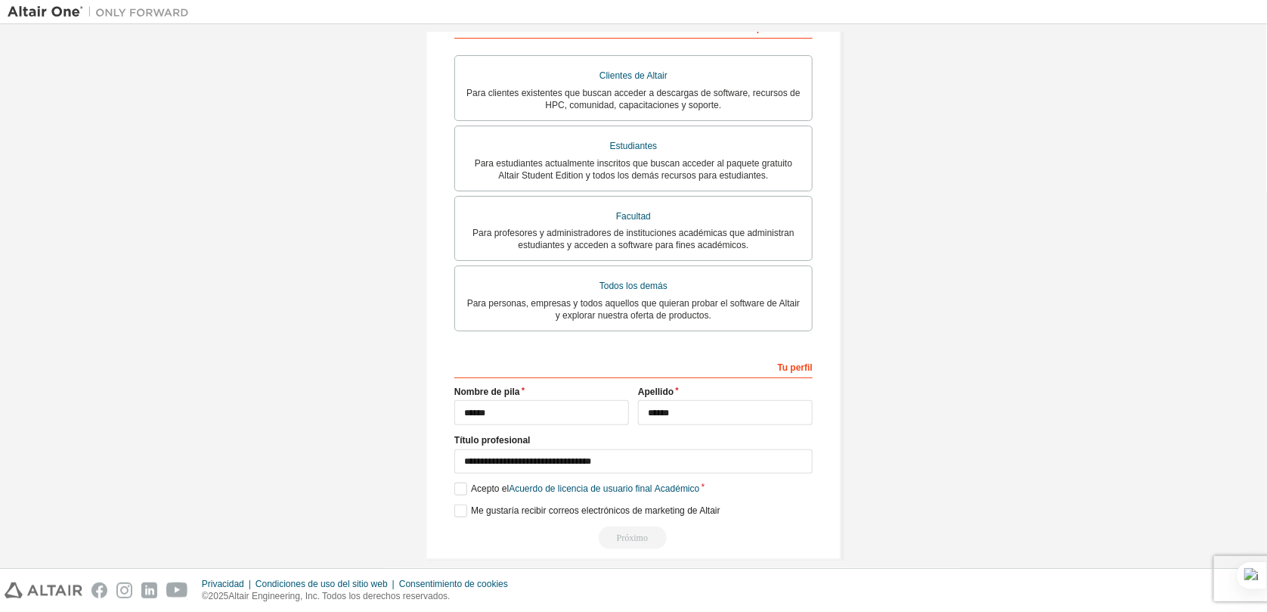 This screenshot has height=612, width=1267. Describe the element at coordinates (634, 309) in the screenshot. I see `font: Para personas, empresas y todos aquellos que quieran probar el software de Altair y explorar nues...` at that location.